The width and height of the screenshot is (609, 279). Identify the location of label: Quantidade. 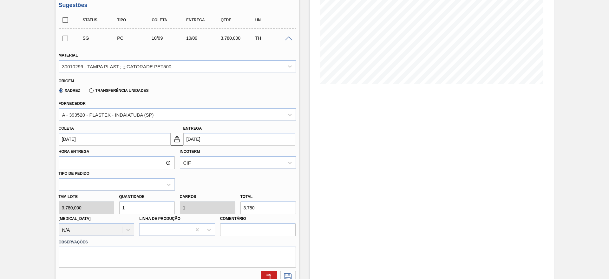
(132, 196).